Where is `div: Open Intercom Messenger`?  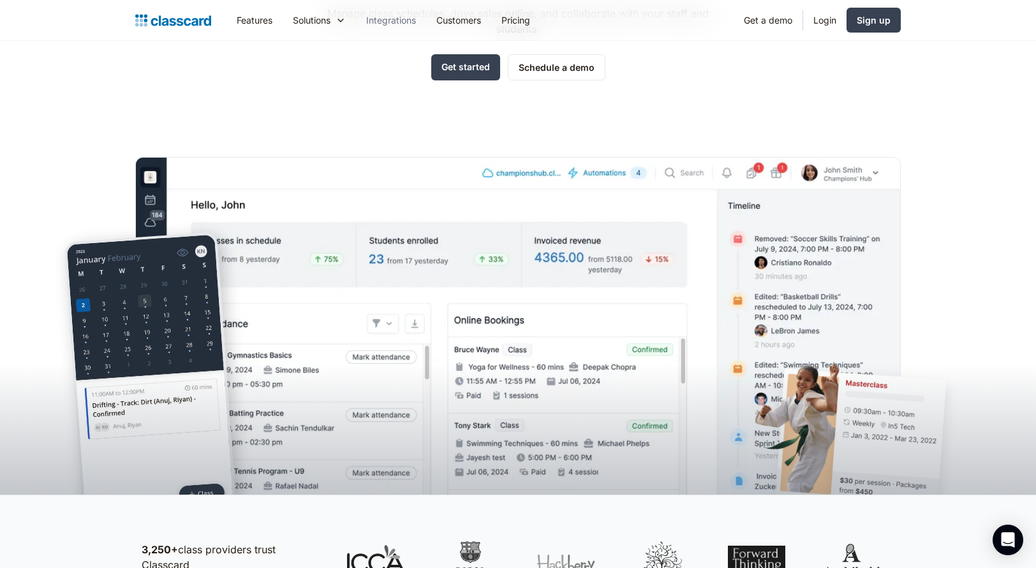
div: Open Intercom Messenger is located at coordinates (1008, 540).